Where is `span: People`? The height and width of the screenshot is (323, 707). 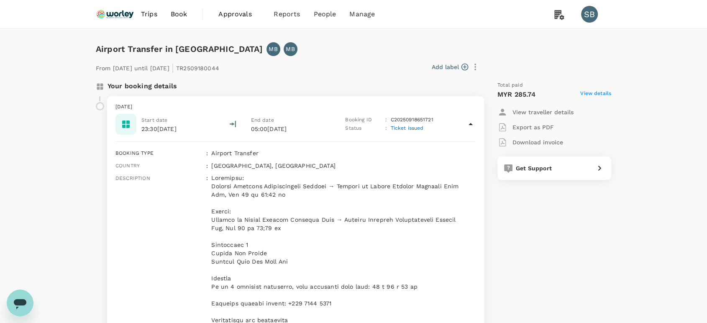
span: People is located at coordinates (325, 14).